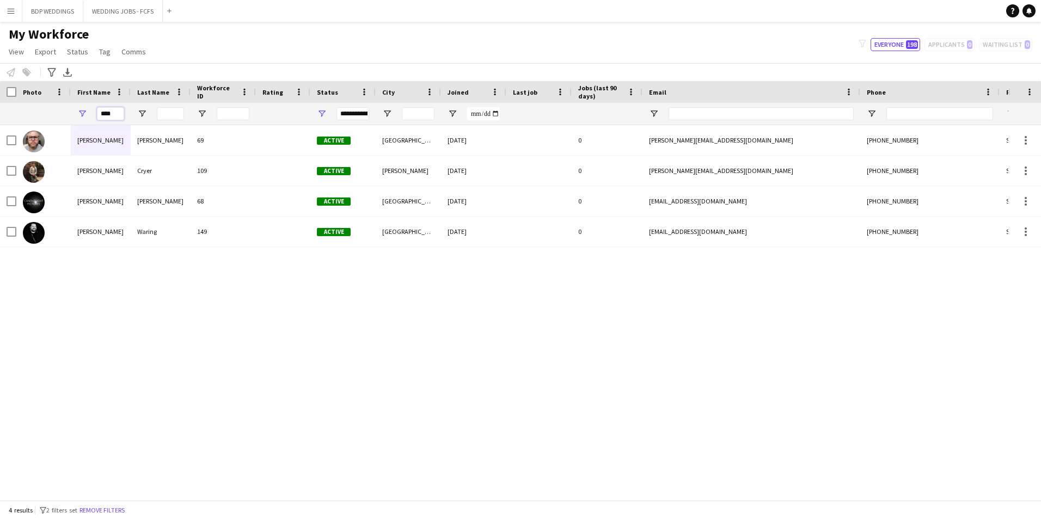  What do you see at coordinates (170, 114) in the screenshot?
I see `input: Last Name Filter Input` at bounding box center [170, 114].